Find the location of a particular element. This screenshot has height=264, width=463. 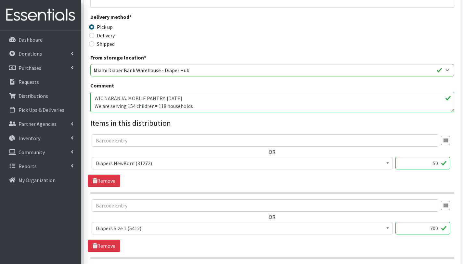

label: From storage location is located at coordinates (118, 58).